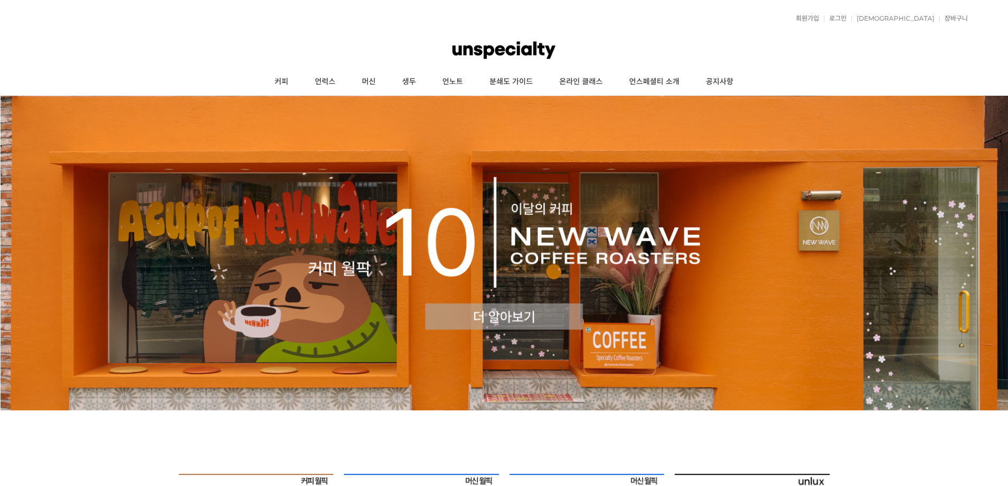  What do you see at coordinates (835, 19) in the screenshot?
I see `a: 로그인` at bounding box center [835, 19].